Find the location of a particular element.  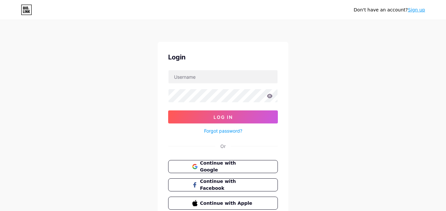

div: Or is located at coordinates (223, 146).